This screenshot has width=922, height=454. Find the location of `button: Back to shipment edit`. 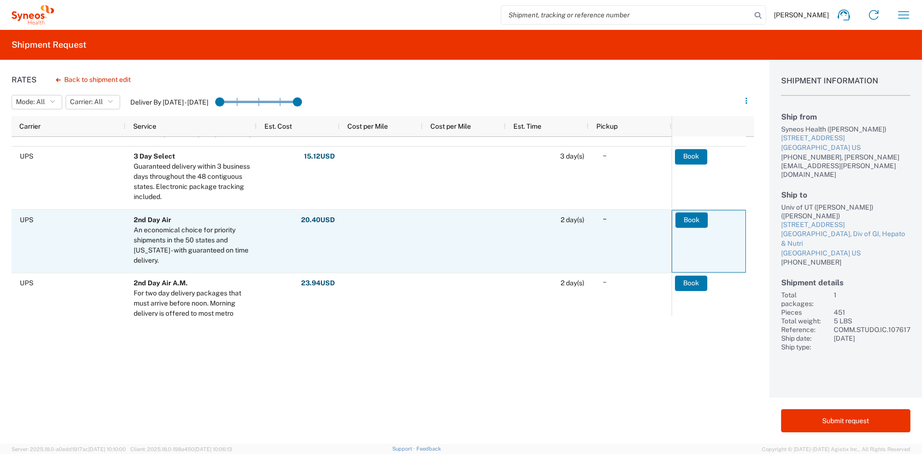

button: Back to shipment edit is located at coordinates (93, 80).